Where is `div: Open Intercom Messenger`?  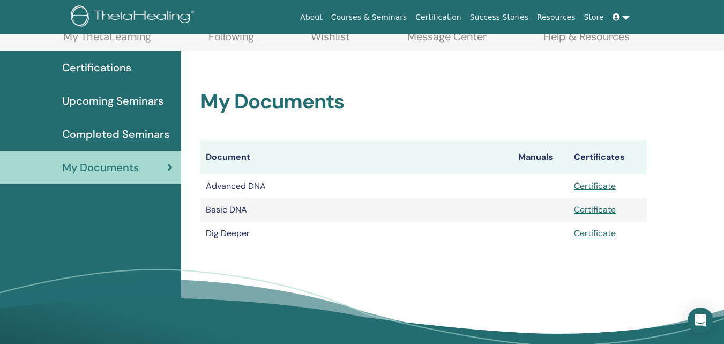 div: Open Intercom Messenger is located at coordinates (701, 320).